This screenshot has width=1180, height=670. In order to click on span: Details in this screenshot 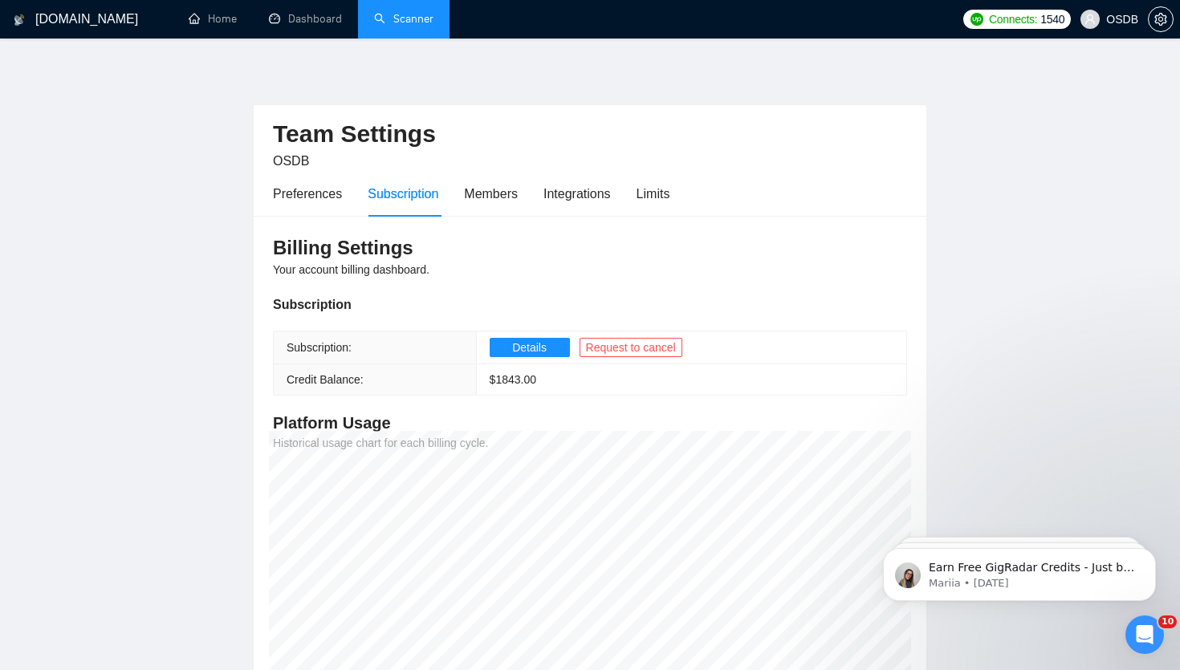, I will do `click(529, 348)`.